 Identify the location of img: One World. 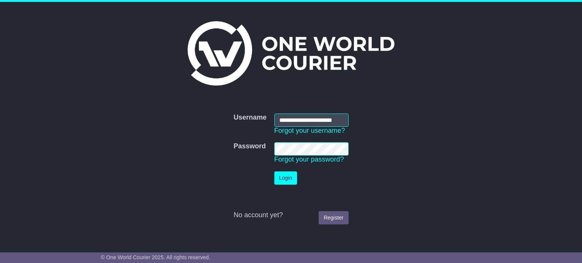
(291, 53).